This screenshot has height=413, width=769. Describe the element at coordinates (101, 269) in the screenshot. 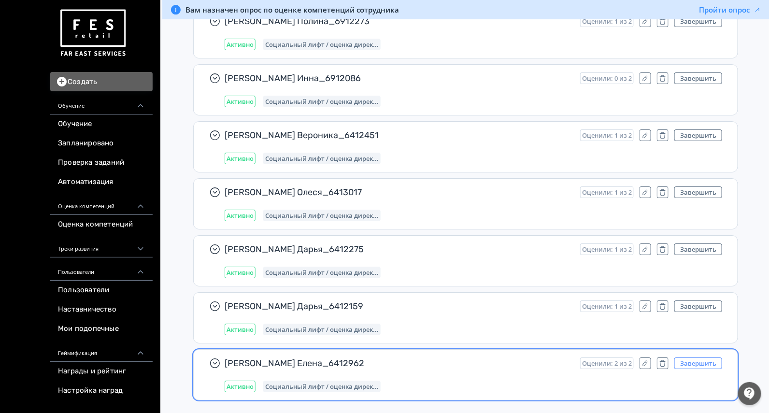

I see `div: Пользователи` at that location.